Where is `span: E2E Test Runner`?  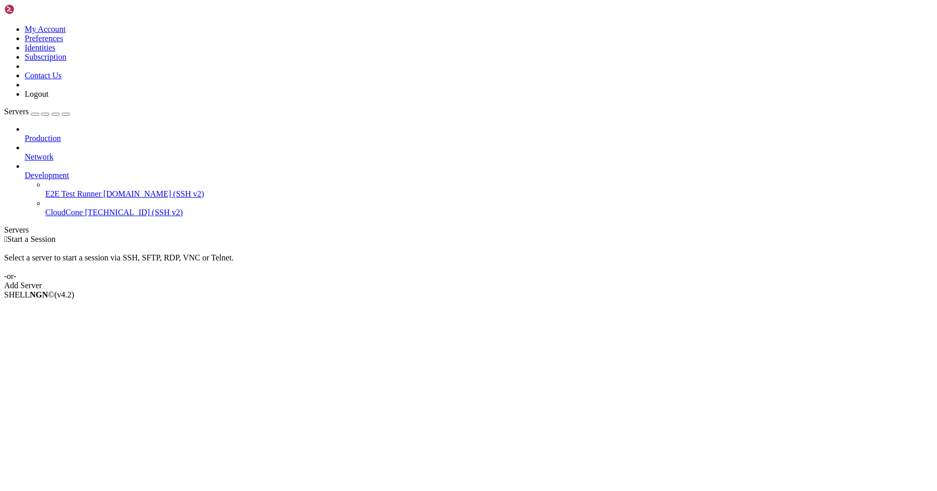
span: E2E Test Runner is located at coordinates (73, 194).